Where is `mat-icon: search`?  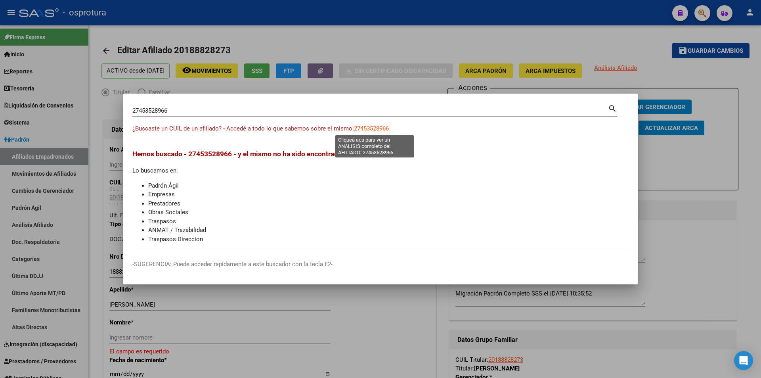 mat-icon: search is located at coordinates (612, 108).